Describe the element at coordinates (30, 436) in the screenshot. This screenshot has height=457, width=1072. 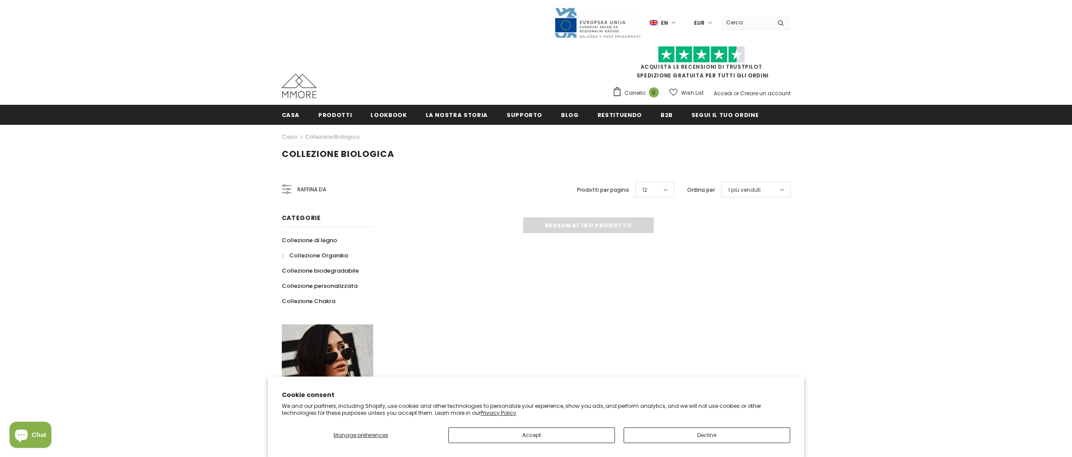
I see `inbox-online-store-chat: Shopify online store chat` at that location.